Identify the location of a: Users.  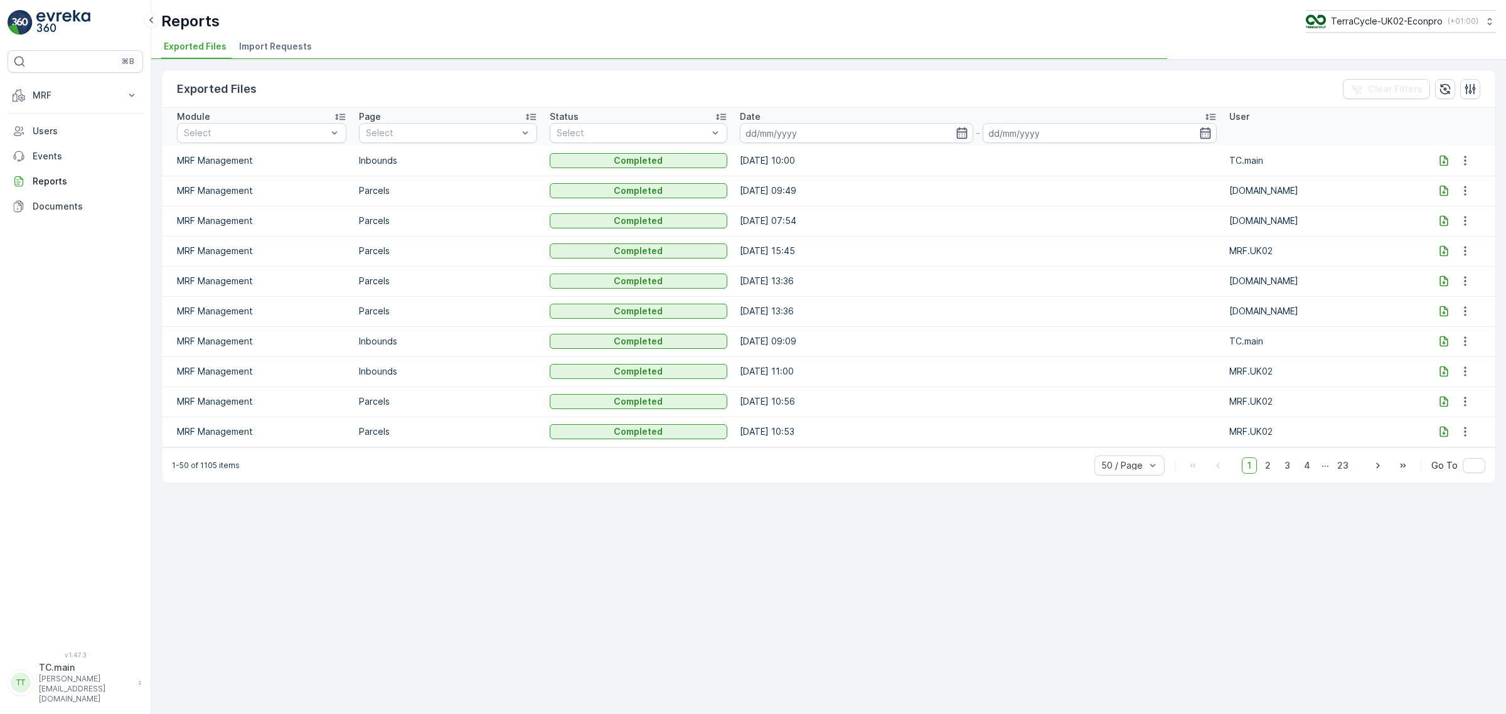
(75, 131).